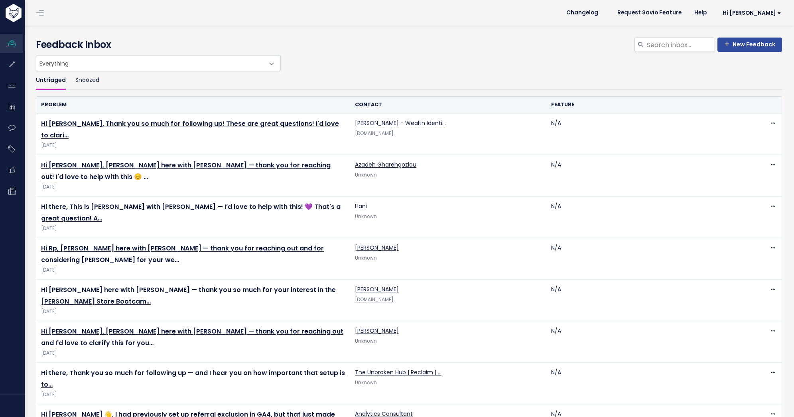 This screenshot has height=417, width=794. What do you see at coordinates (193, 378) in the screenshot?
I see `a: Hi there, Thank you so much for following up — and I hear you on how important that setup is to…` at bounding box center [193, 378].